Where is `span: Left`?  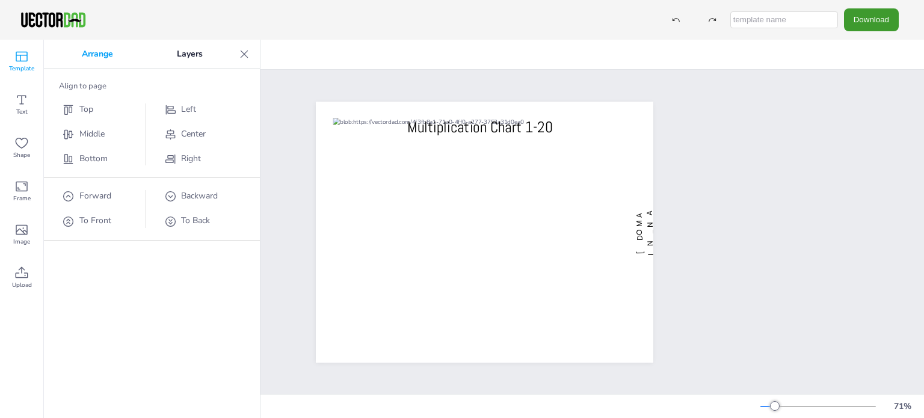
span: Left is located at coordinates (188, 109).